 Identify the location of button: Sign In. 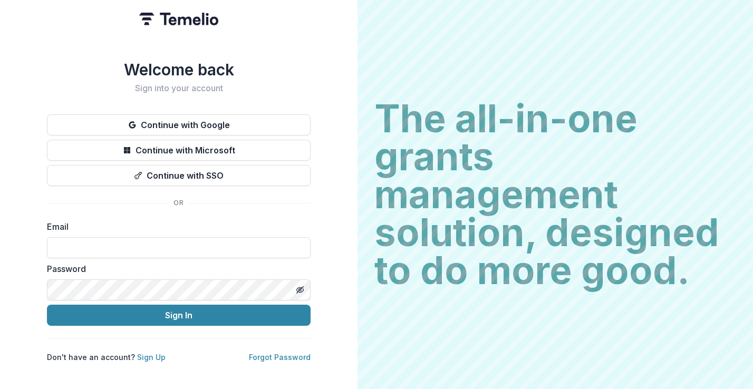
(179, 315).